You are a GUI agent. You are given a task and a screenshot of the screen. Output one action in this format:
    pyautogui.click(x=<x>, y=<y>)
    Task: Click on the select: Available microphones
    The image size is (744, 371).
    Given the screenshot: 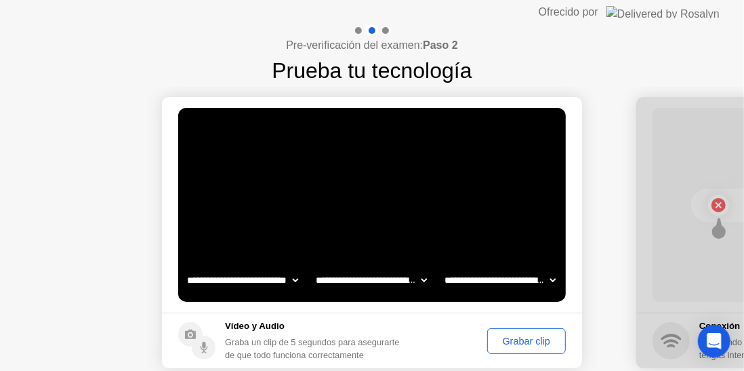 What is the action you would take?
    pyautogui.click(x=500, y=280)
    